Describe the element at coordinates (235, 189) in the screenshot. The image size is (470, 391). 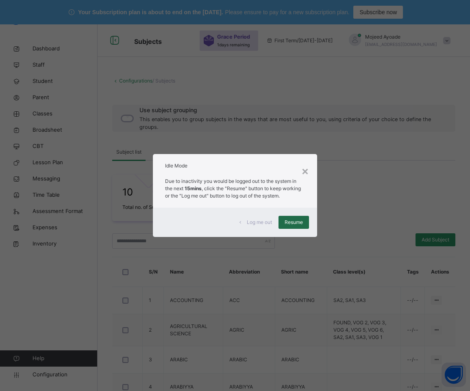
I see `p: Due to inactivity you would be logged out to the system in the next , click the "Resume" button t...` at that location.